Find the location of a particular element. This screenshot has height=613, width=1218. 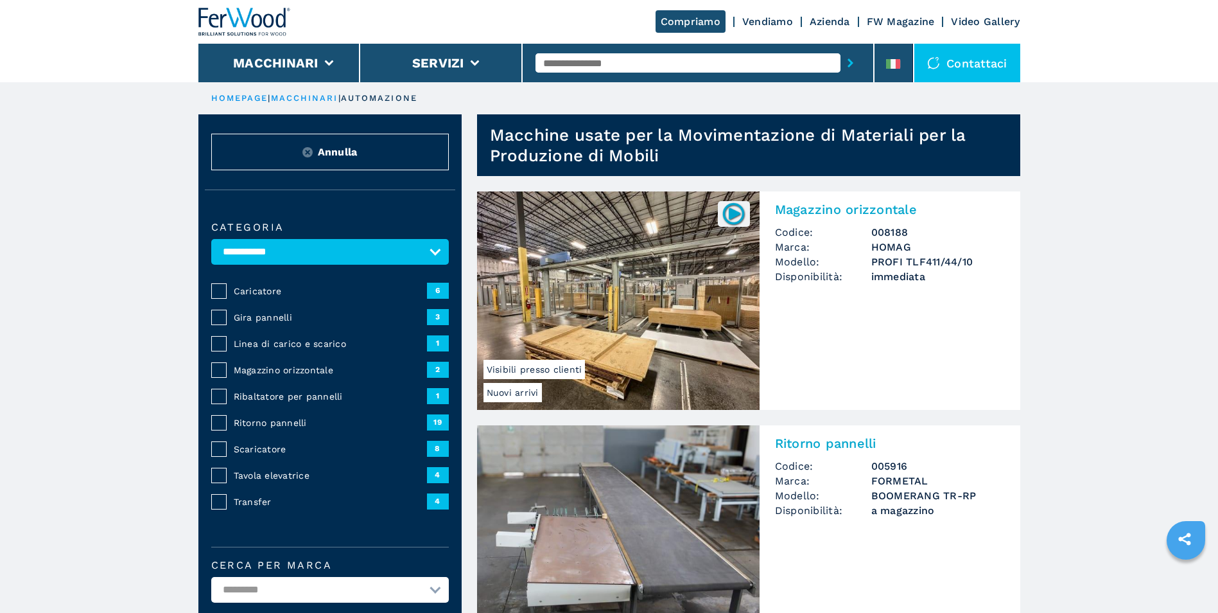

img: 008188 is located at coordinates (733, 213).